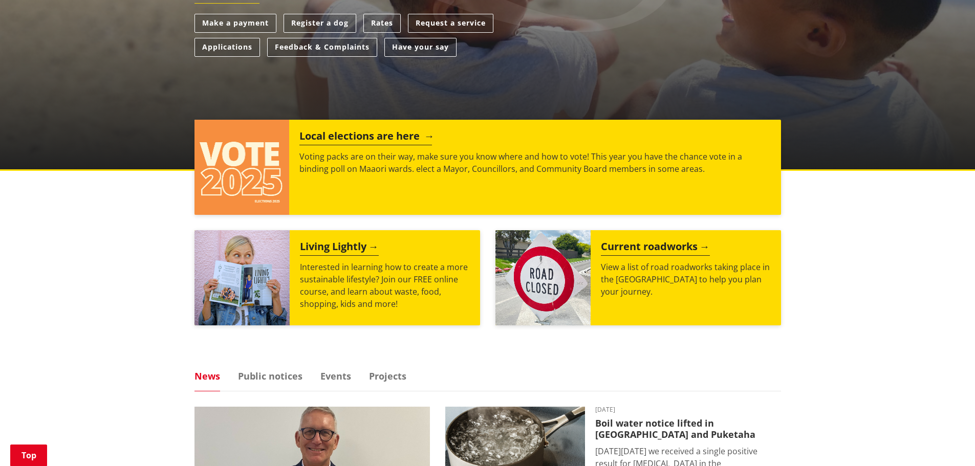  I want to click on a: Register a dog, so click(320, 23).